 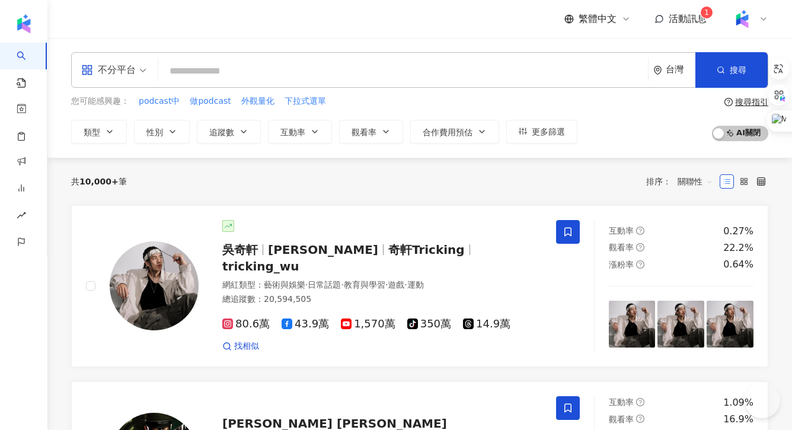 What do you see at coordinates (159, 101) in the screenshot?
I see `span: podcast中` at bounding box center [159, 101].